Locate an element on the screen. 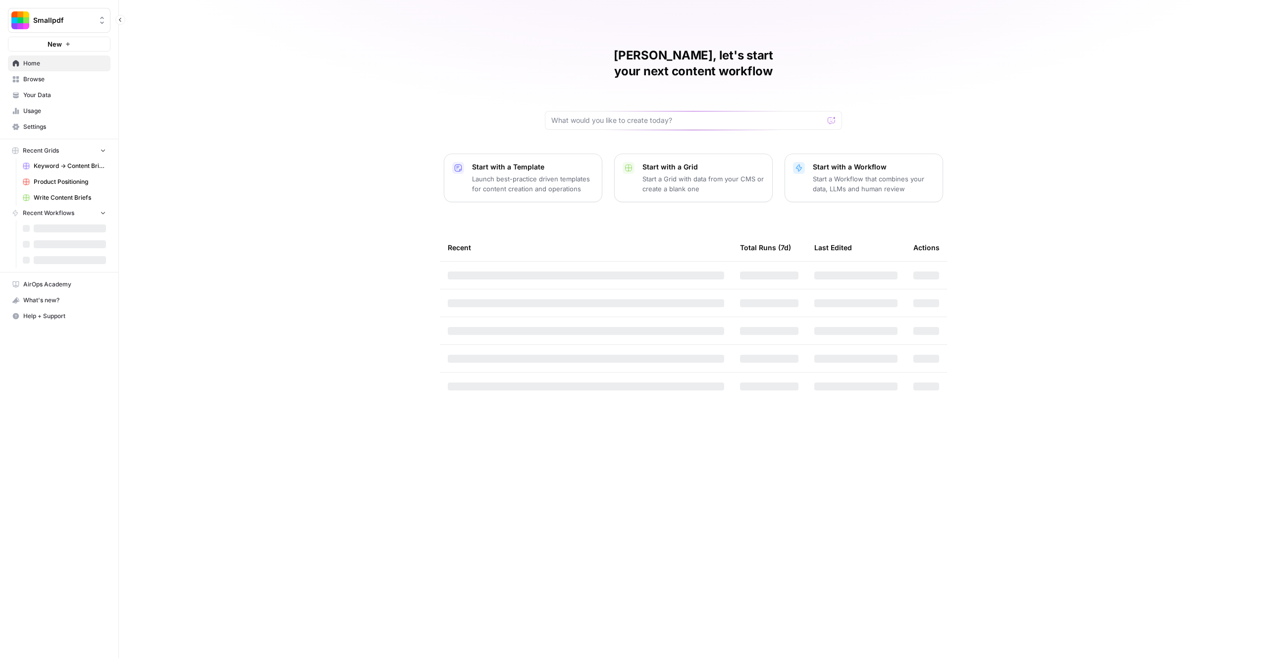 Image resolution: width=1268 pixels, height=658 pixels. a: Your Data is located at coordinates (59, 95).